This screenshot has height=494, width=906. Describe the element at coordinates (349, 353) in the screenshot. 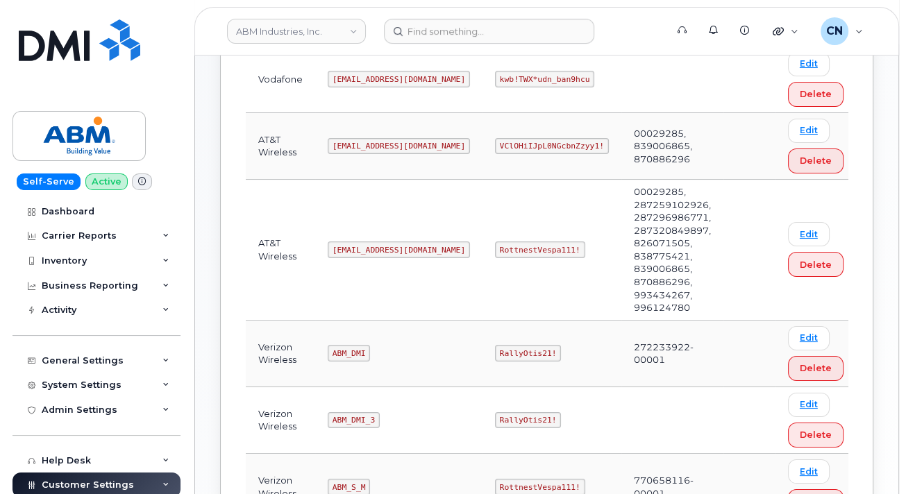

I see `code: ABM_DMI` at that location.